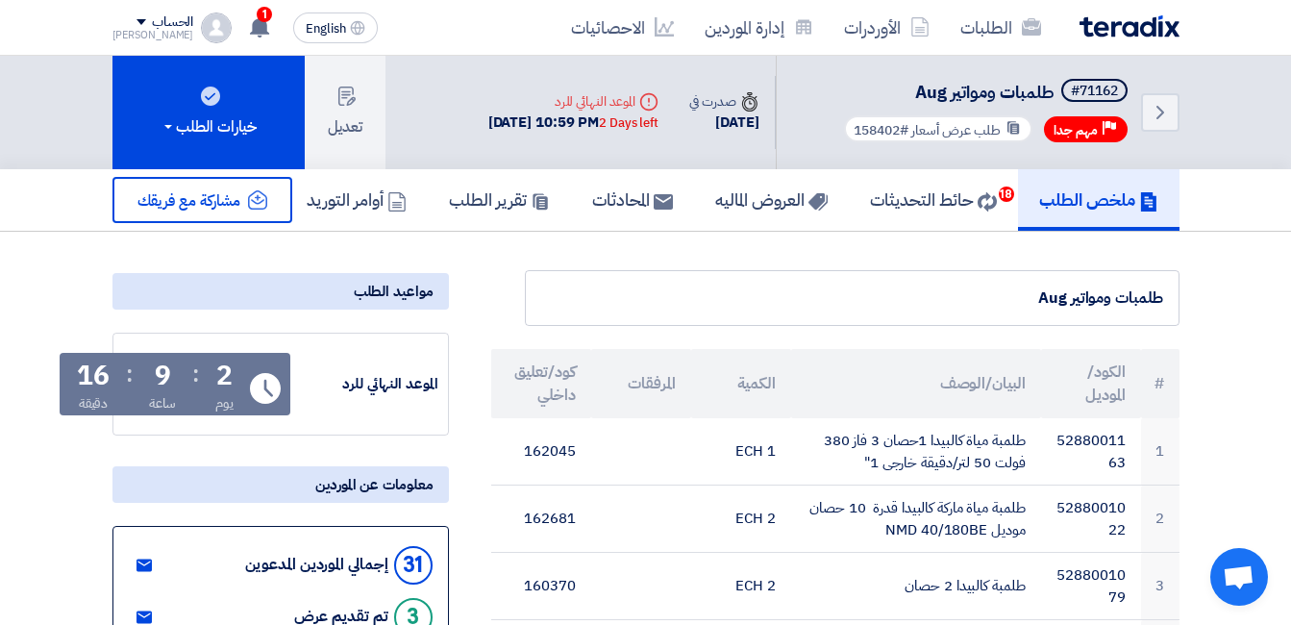 The height and width of the screenshot is (625, 1291). What do you see at coordinates (881, 130) in the screenshot?
I see `span: #158402` at bounding box center [881, 130].